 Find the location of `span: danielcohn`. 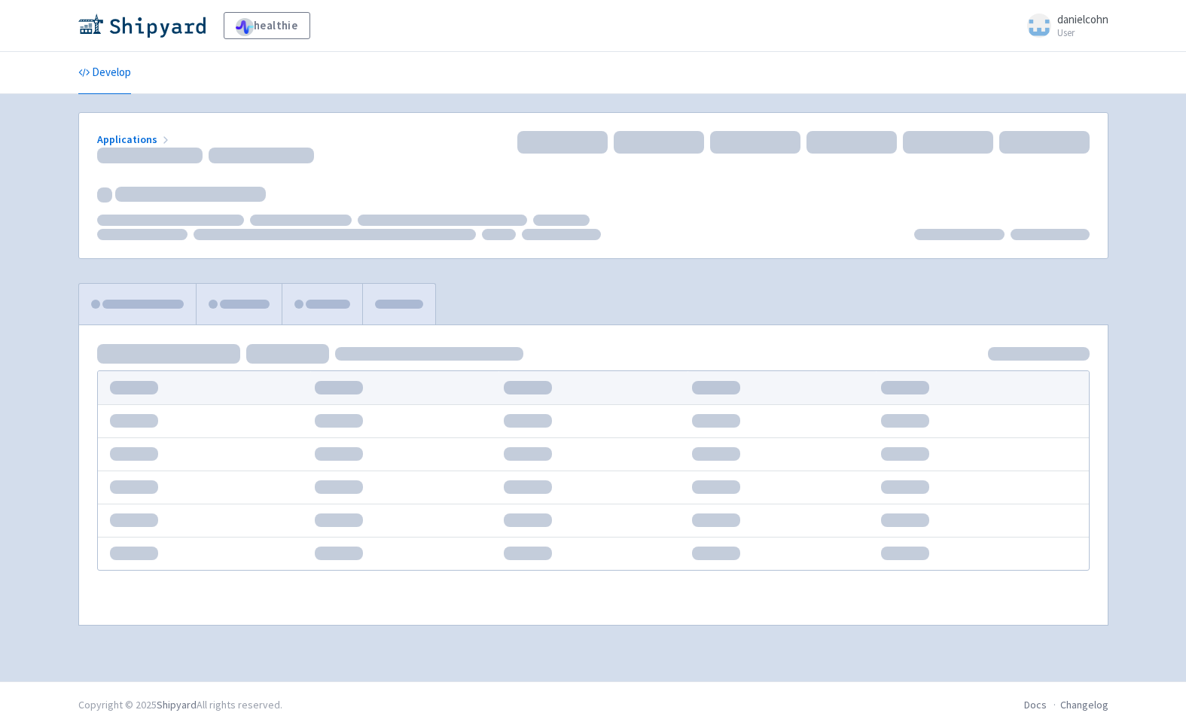

span: danielcohn is located at coordinates (1083, 19).